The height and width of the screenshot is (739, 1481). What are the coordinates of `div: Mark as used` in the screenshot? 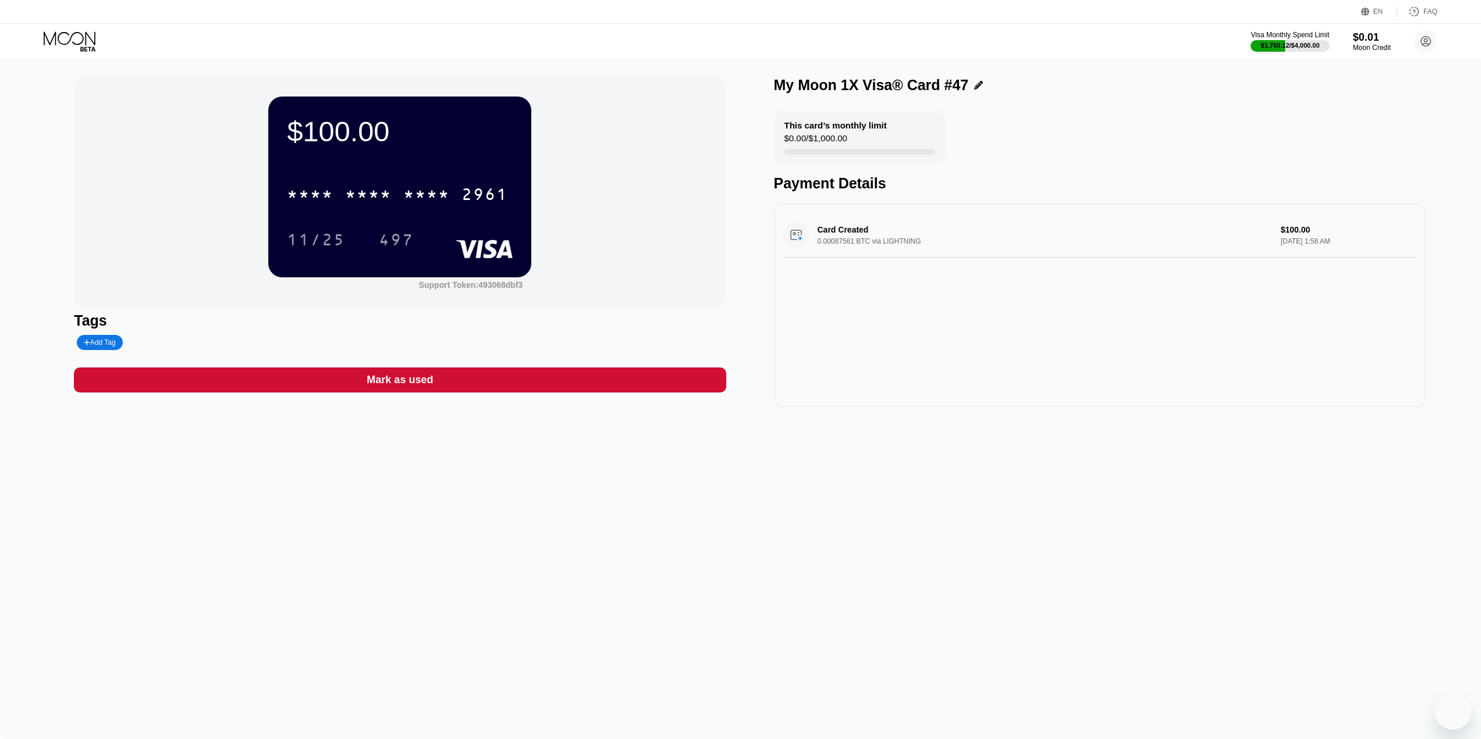 It's located at (400, 380).